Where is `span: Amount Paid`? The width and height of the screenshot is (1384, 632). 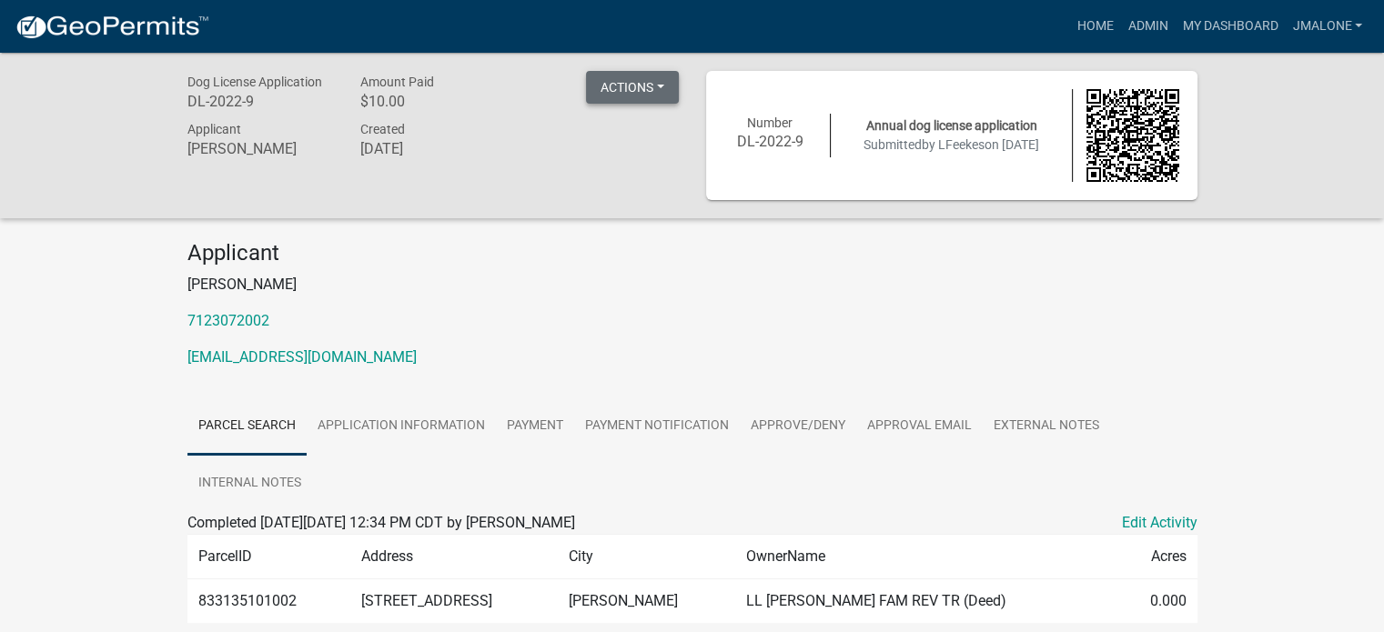
span: Amount Paid is located at coordinates (396, 82).